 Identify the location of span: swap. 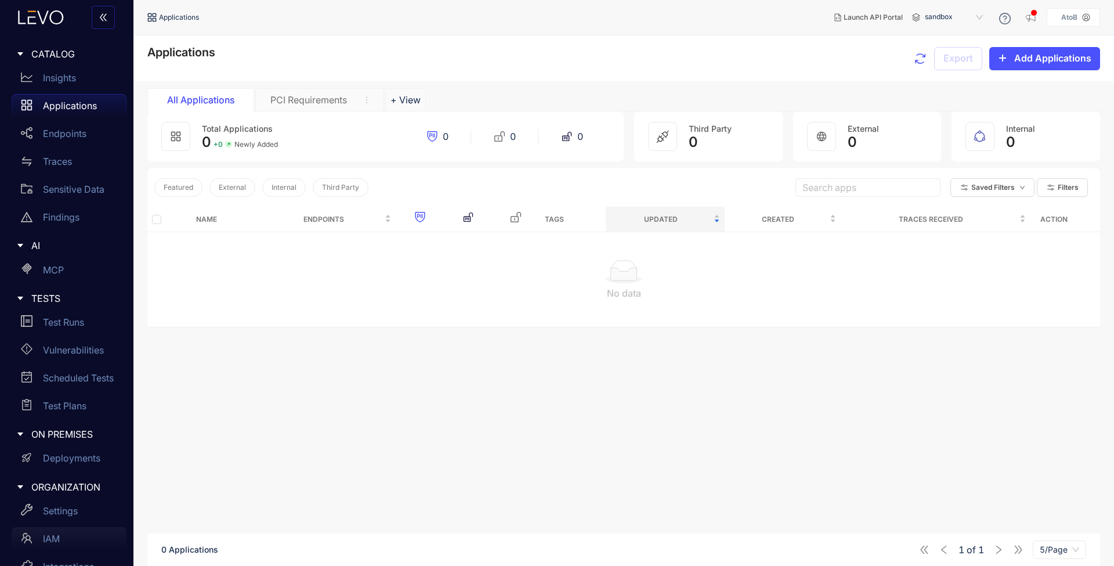
(27, 161).